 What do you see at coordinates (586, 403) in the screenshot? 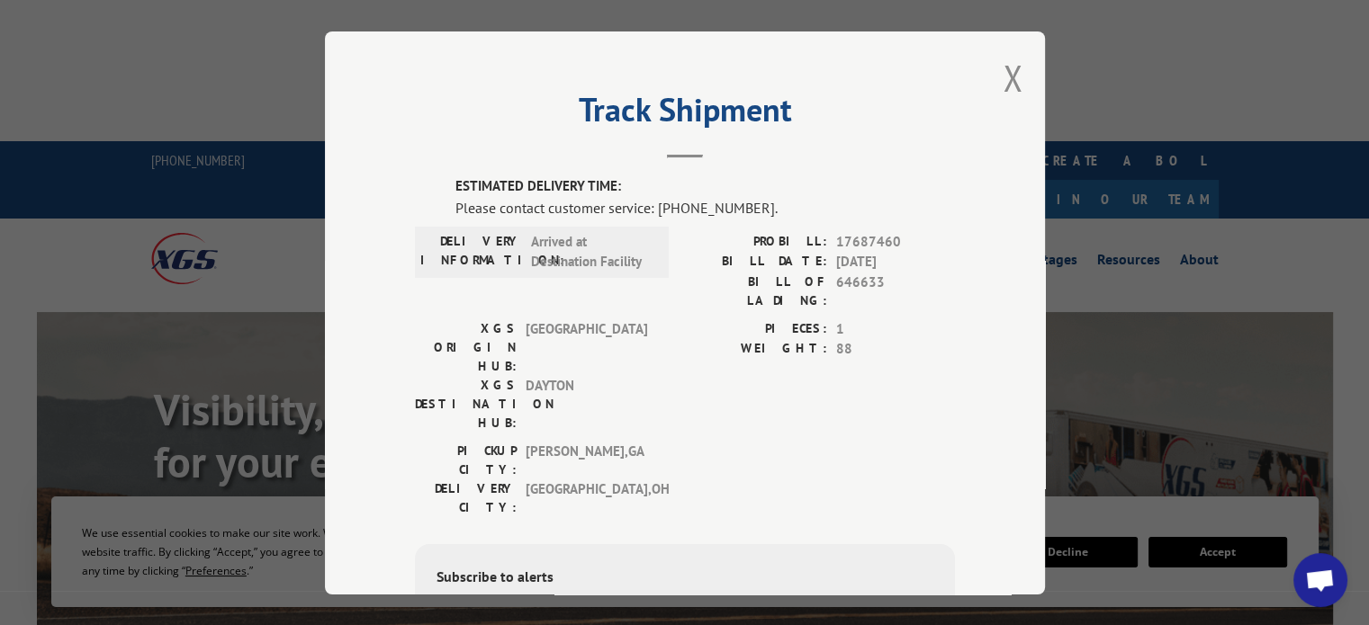
I see `span: DAYTON` at bounding box center [586, 403].